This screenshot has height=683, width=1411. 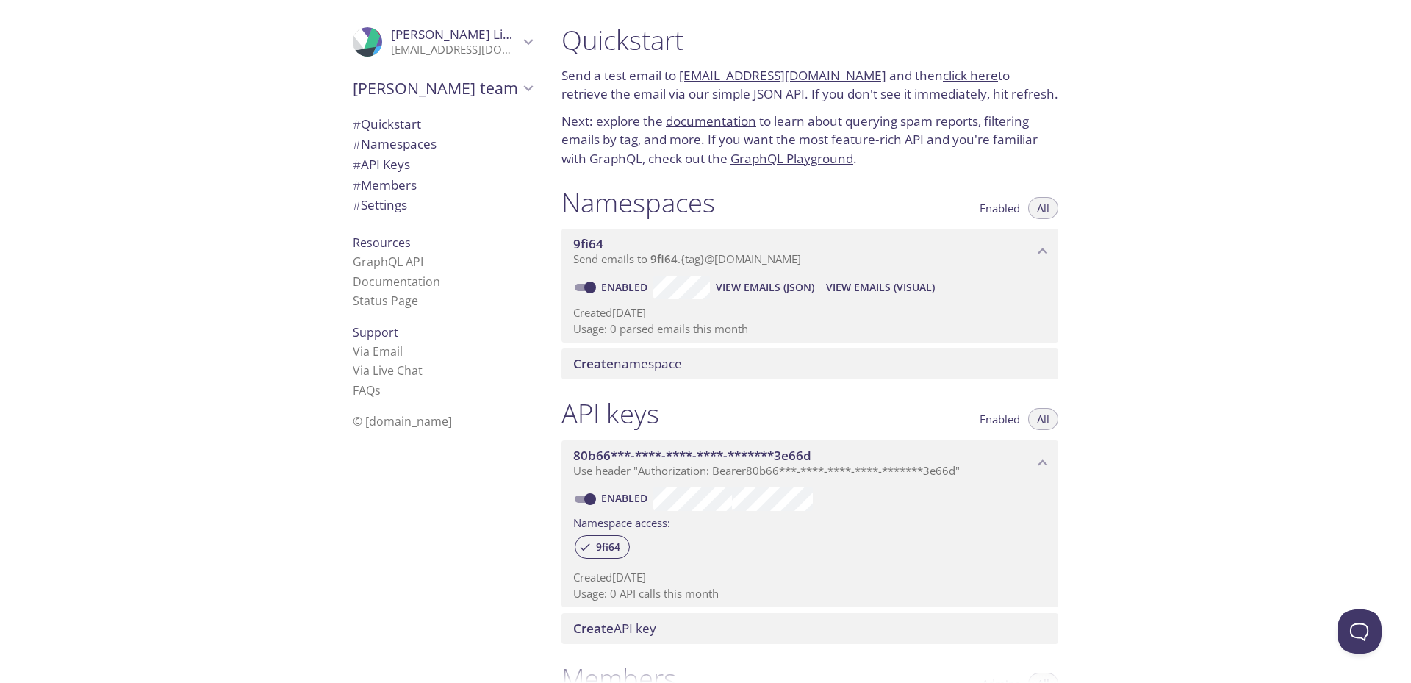 What do you see at coordinates (610, 413) in the screenshot?
I see `h1: API keys` at bounding box center [610, 413].